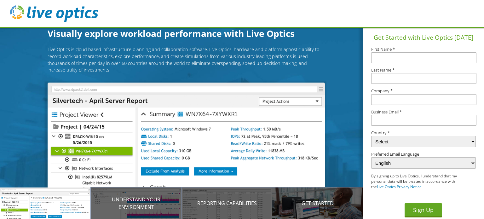  I want to click on p: Live Optics is cloud based infrastructure planning and collaboration software. Live Optics' hardw..., so click(186, 60).